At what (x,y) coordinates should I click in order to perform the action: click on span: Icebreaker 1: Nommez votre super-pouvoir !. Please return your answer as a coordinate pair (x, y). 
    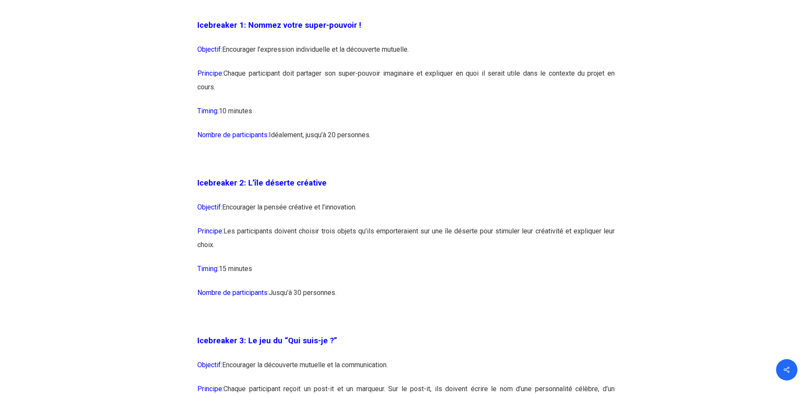
    Looking at the image, I should click on (279, 25).